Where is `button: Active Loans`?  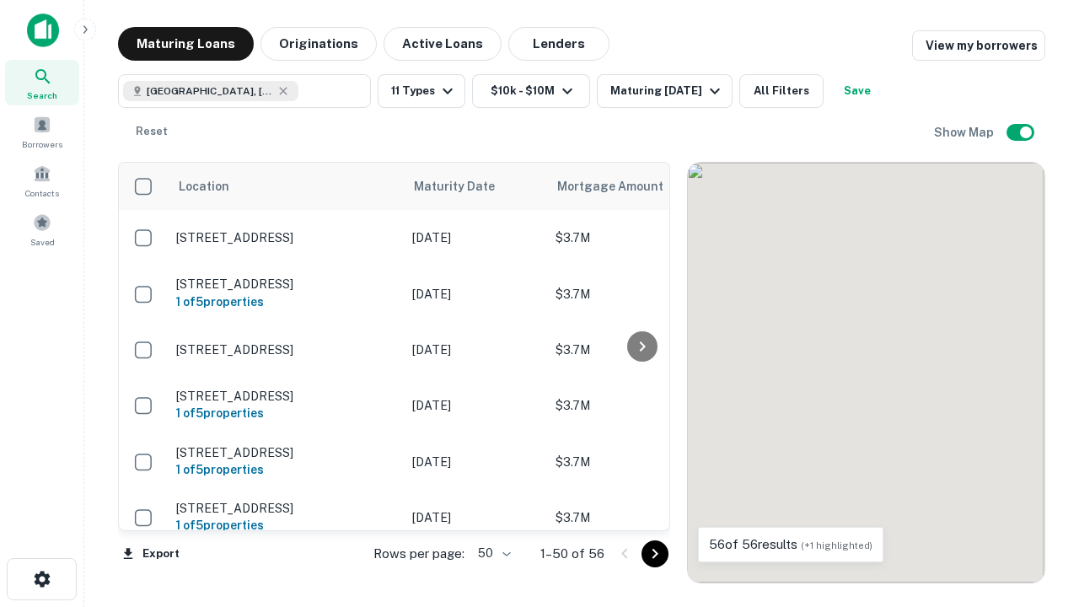
button: Active Loans is located at coordinates (443, 44).